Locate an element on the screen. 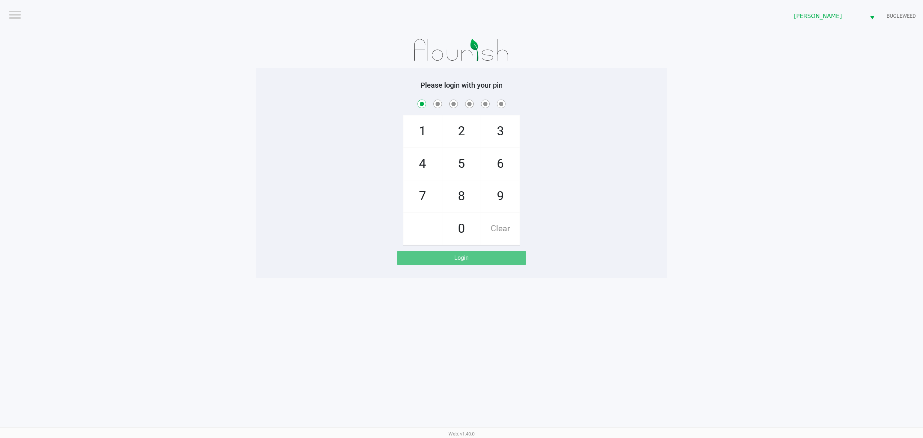  span: Clear is located at coordinates (501, 229).